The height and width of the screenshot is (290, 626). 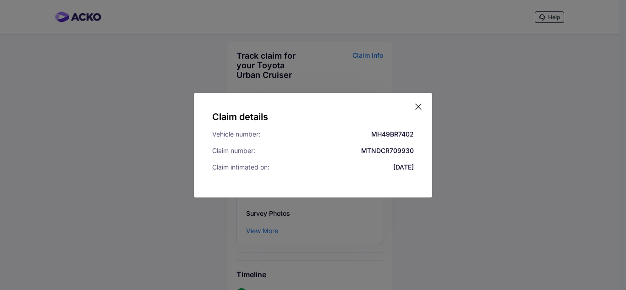 What do you see at coordinates (234, 151) in the screenshot?
I see `div: Claim number:` at bounding box center [234, 151].